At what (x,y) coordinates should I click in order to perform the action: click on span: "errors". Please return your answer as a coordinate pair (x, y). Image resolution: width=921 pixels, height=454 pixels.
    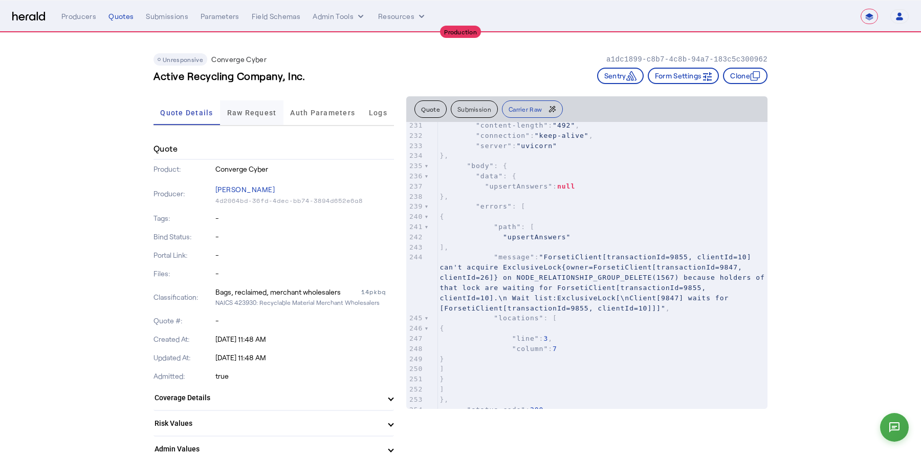
    Looking at the image, I should click on (494, 206).